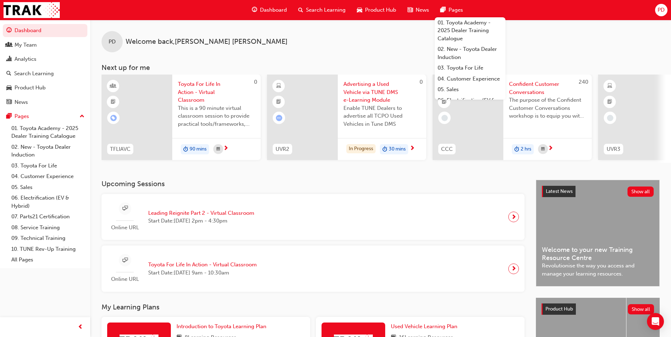 This screenshot has height=337, width=671. I want to click on span: chart-icon, so click(9, 59).